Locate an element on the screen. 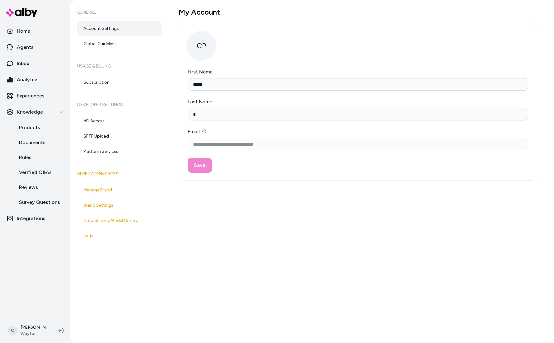 This screenshot has height=343, width=554. p: Inbox is located at coordinates (23, 64).